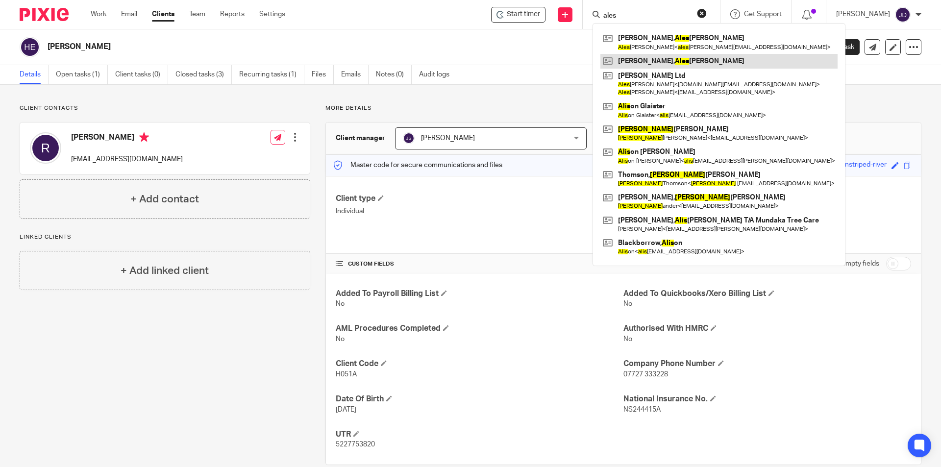 Image resolution: width=941 pixels, height=467 pixels. Describe the element at coordinates (702, 13) in the screenshot. I see `button: Clear` at that location.